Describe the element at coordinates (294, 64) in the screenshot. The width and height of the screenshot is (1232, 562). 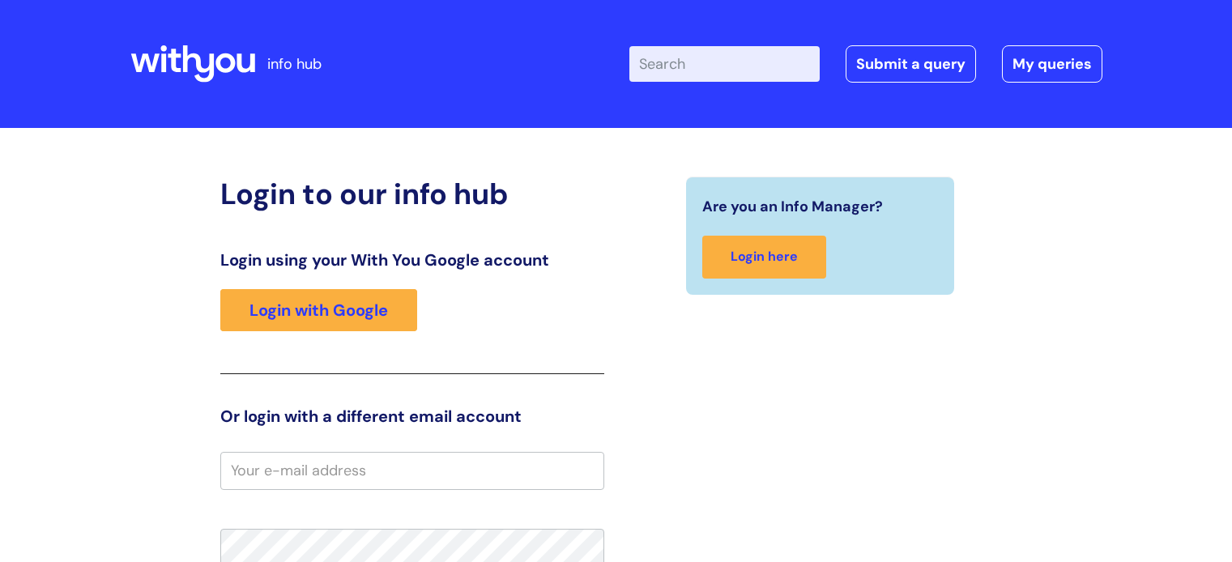
I see `p: info hub` at that location.